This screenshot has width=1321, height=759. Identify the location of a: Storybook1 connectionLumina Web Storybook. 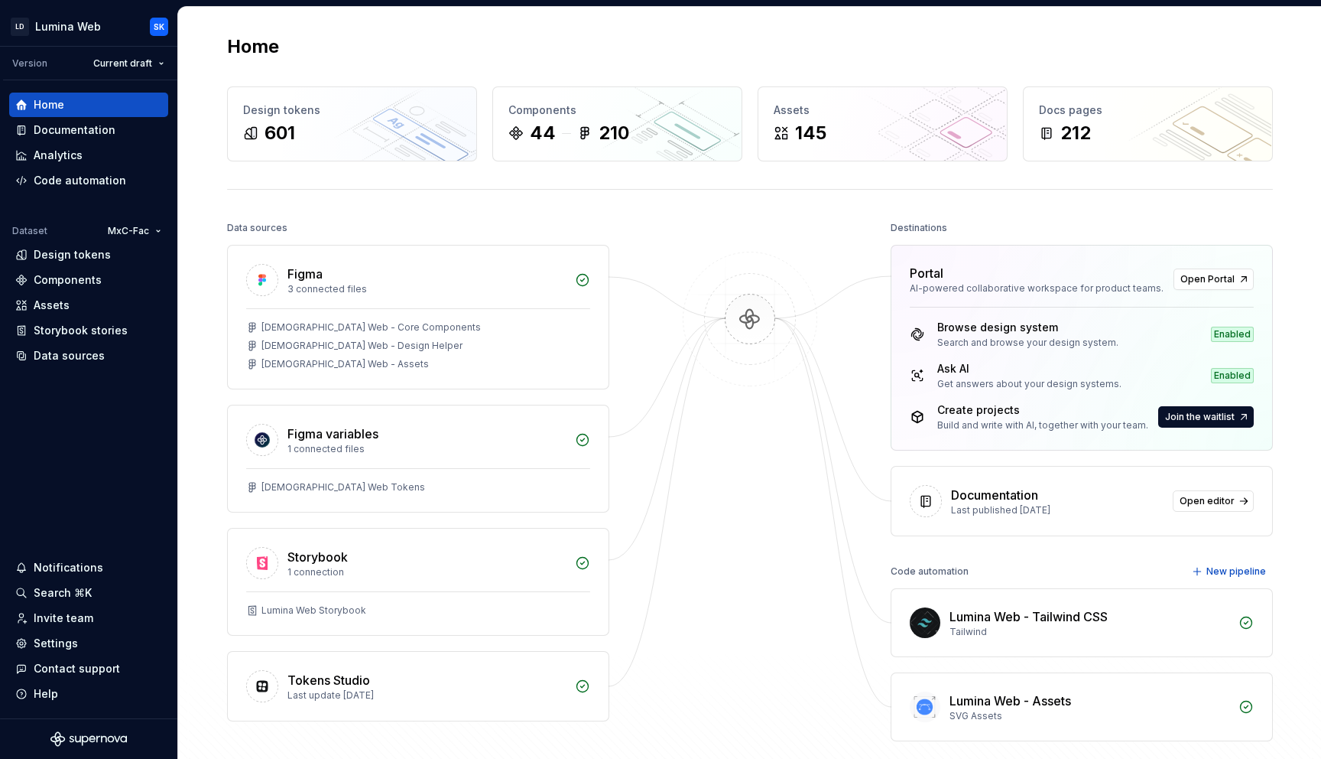
(418, 581).